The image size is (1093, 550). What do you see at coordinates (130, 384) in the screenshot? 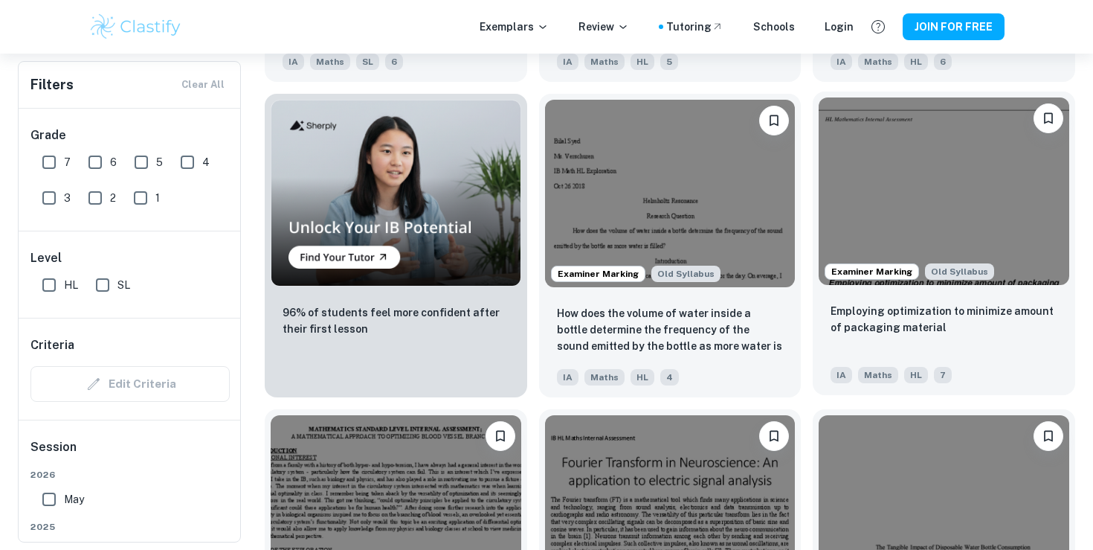
I see `div: Criteria filters are unavailable when searching by topic` at bounding box center [130, 384].